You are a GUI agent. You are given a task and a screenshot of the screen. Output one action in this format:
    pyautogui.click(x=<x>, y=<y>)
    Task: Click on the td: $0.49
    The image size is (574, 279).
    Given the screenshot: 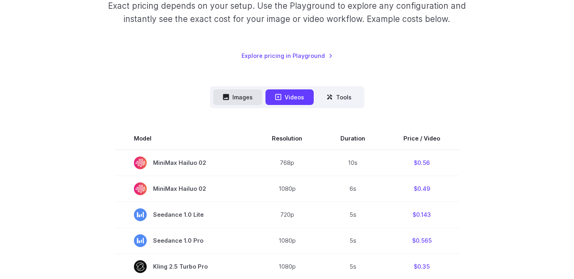 What is the action you would take?
    pyautogui.click(x=422, y=188)
    